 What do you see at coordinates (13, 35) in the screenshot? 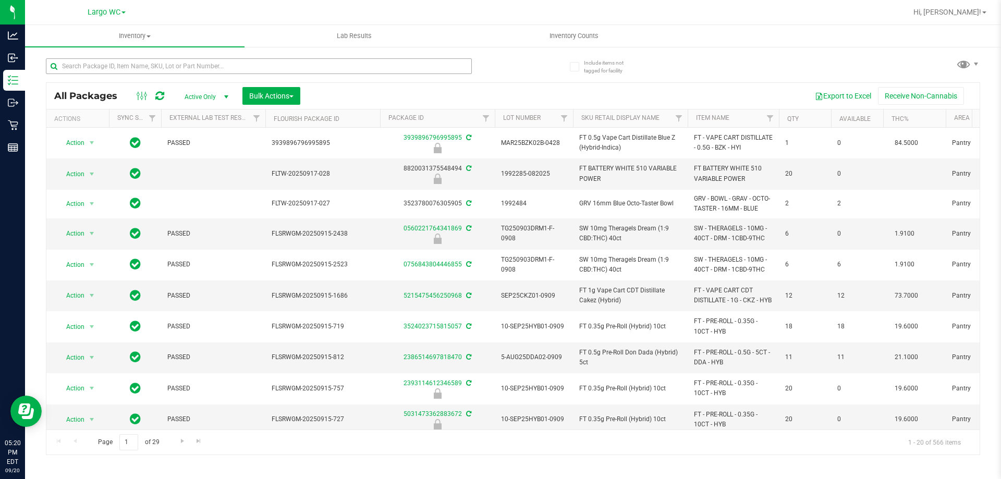
I see `inline-svg: Analytics` at bounding box center [13, 35].